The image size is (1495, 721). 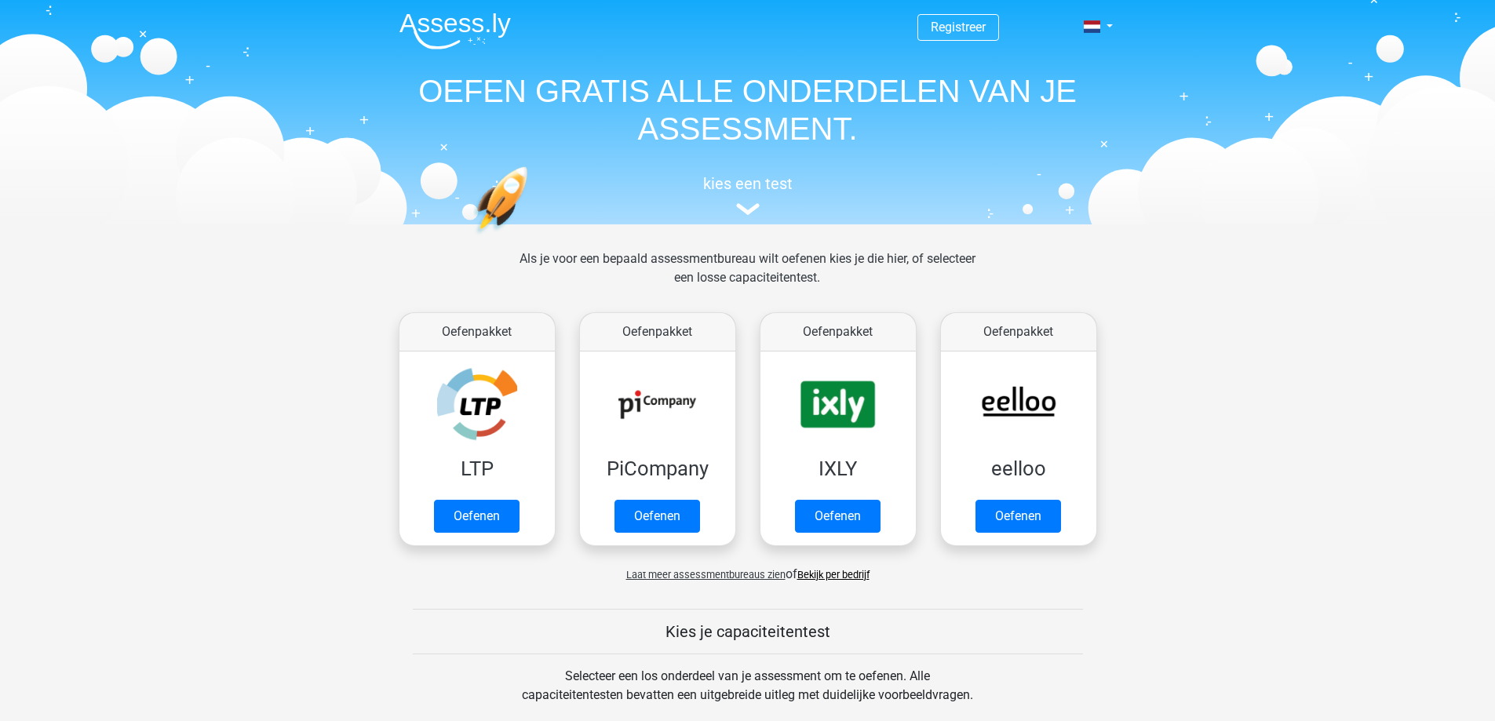 What do you see at coordinates (531, 237) in the screenshot?
I see `img: oefenen` at bounding box center [531, 237].